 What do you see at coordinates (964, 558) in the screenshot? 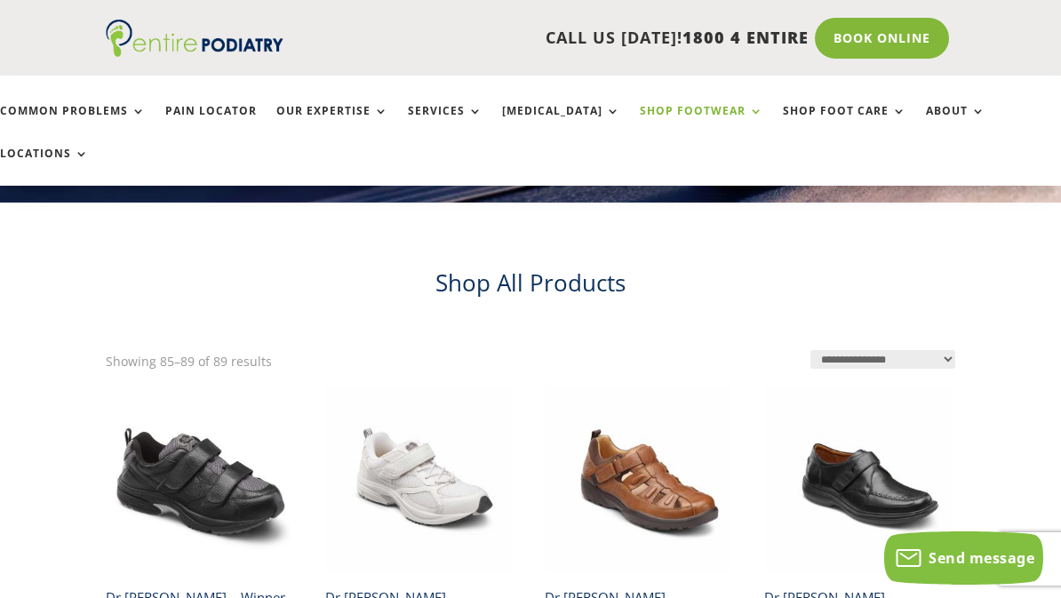
I see `button: Send message` at bounding box center [964, 558].